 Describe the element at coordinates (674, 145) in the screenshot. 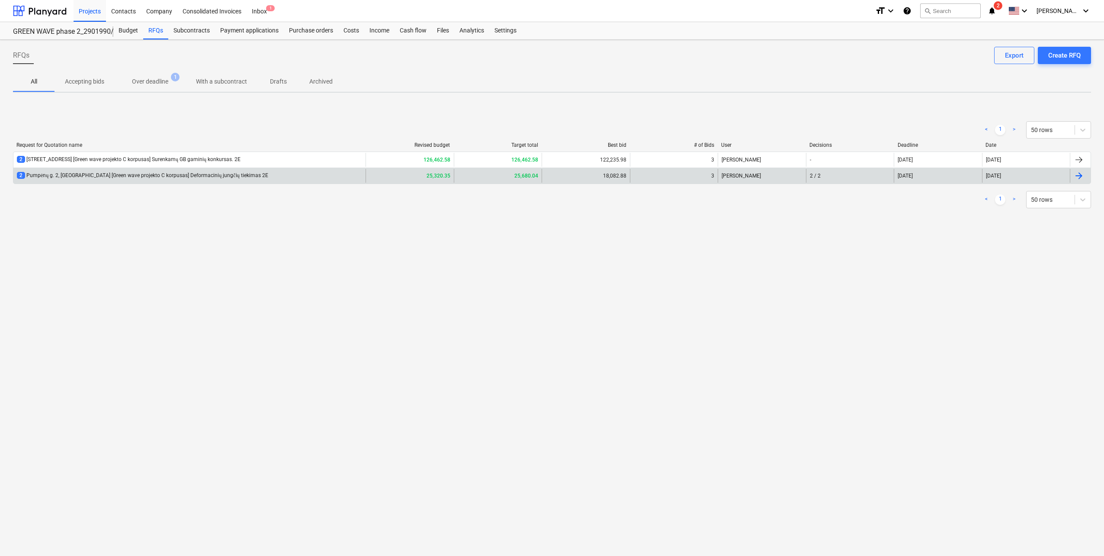

I see `div: # of Bids` at that location.